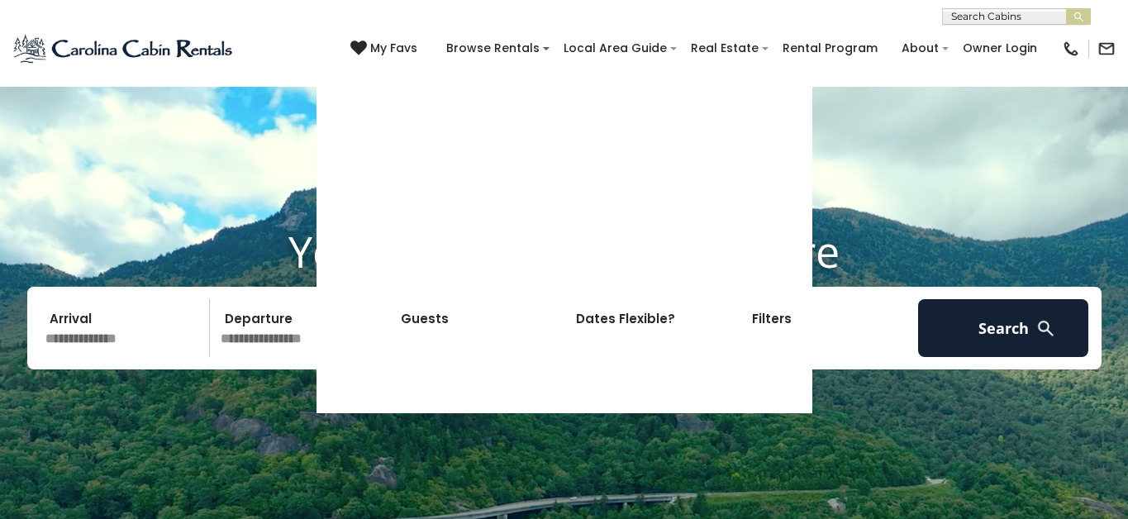 This screenshot has width=1128, height=519. What do you see at coordinates (1003, 328) in the screenshot?
I see `button: Search` at bounding box center [1003, 328].